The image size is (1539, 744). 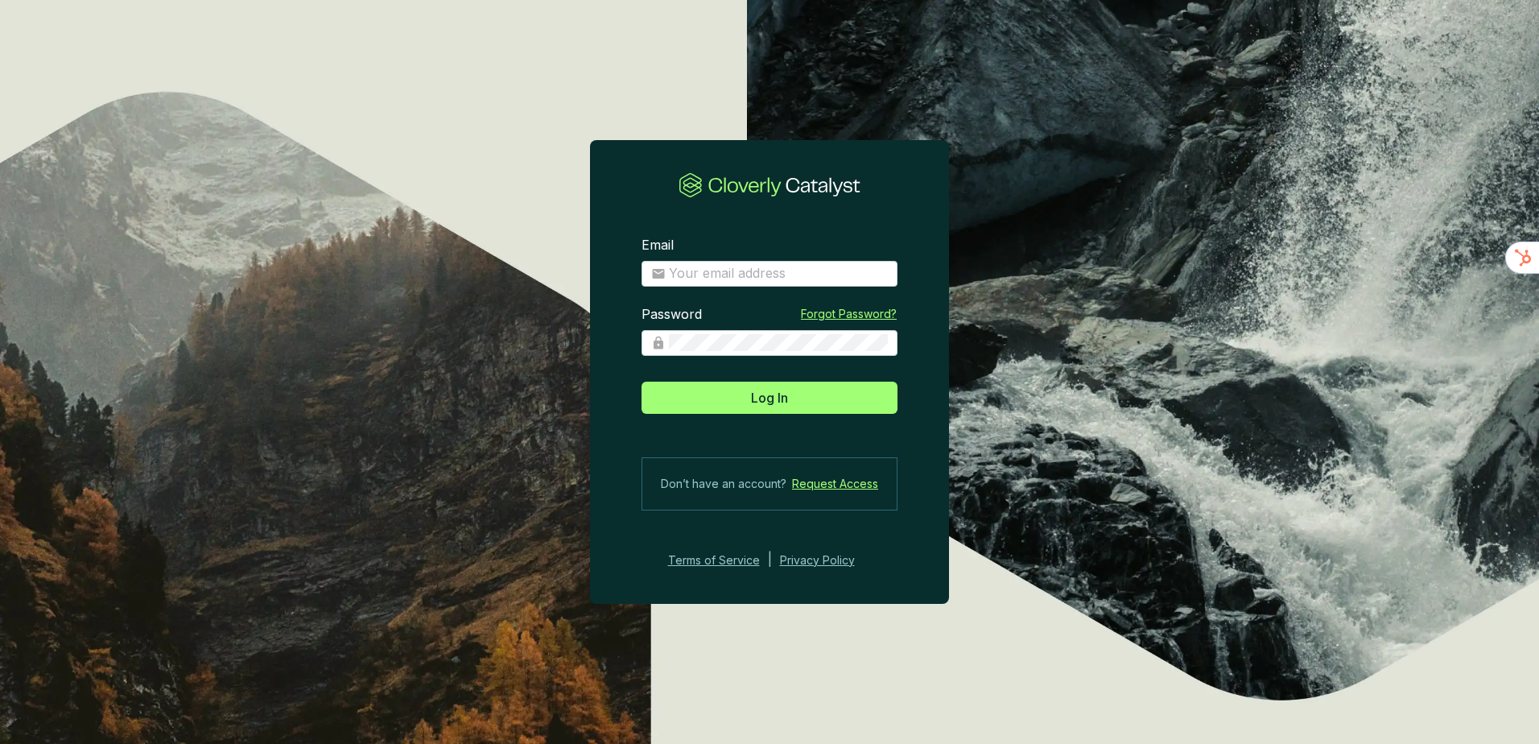 I want to click on button: Log In, so click(x=770, y=398).